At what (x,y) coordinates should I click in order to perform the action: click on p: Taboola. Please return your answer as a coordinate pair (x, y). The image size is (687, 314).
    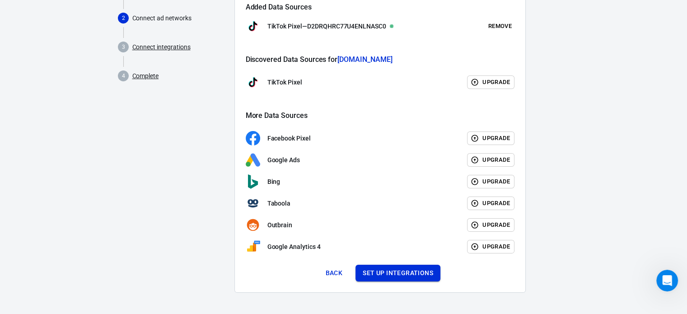
    Looking at the image, I should click on (279, 203).